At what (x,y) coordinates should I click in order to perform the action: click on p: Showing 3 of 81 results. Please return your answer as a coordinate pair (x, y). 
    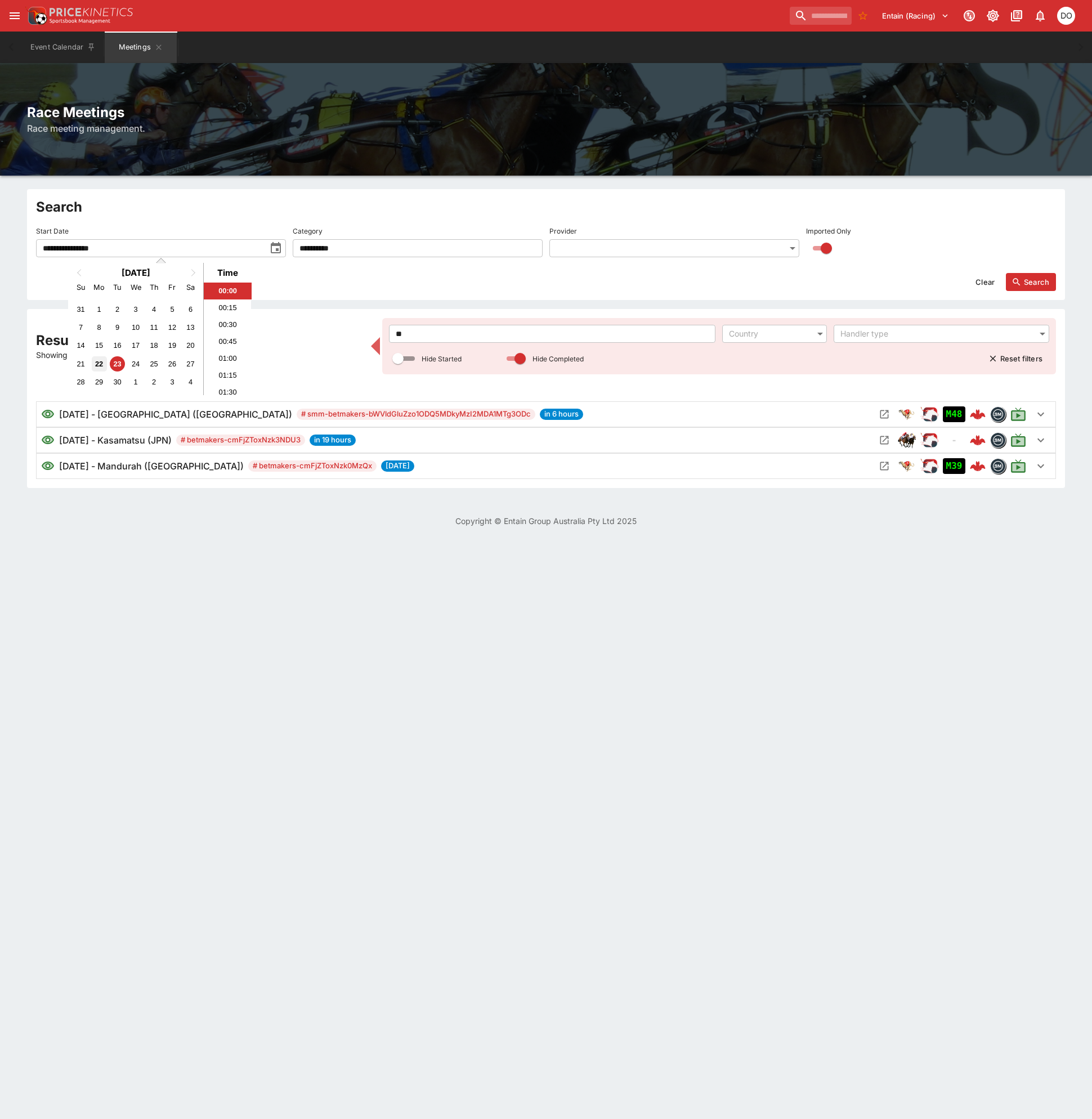
    Looking at the image, I should click on (200, 355).